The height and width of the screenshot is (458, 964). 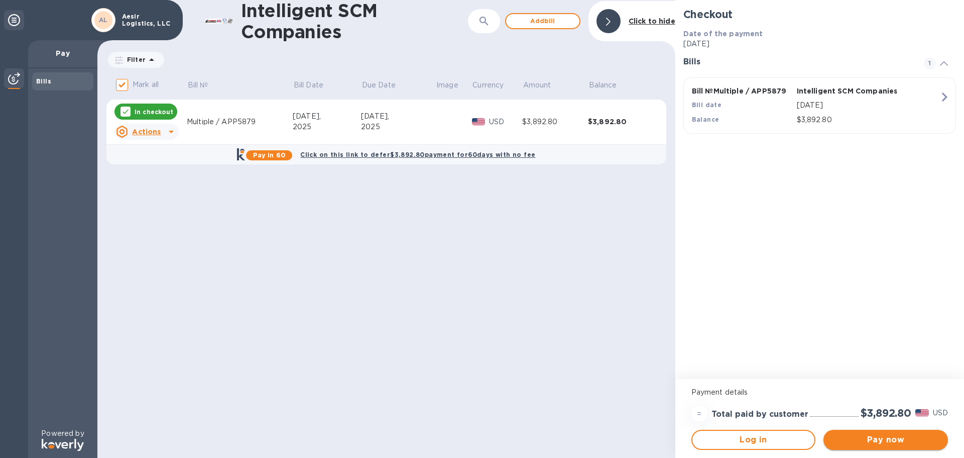 What do you see at coordinates (134, 59) in the screenshot?
I see `p: Filter` at bounding box center [134, 59].